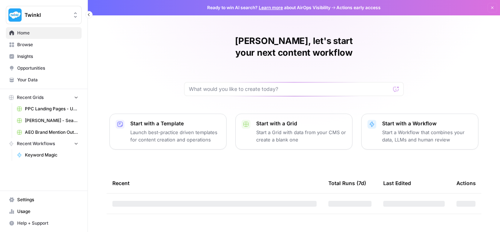  Describe the element at coordinates (44, 223) in the screenshot. I see `button: Help + Support` at that location.